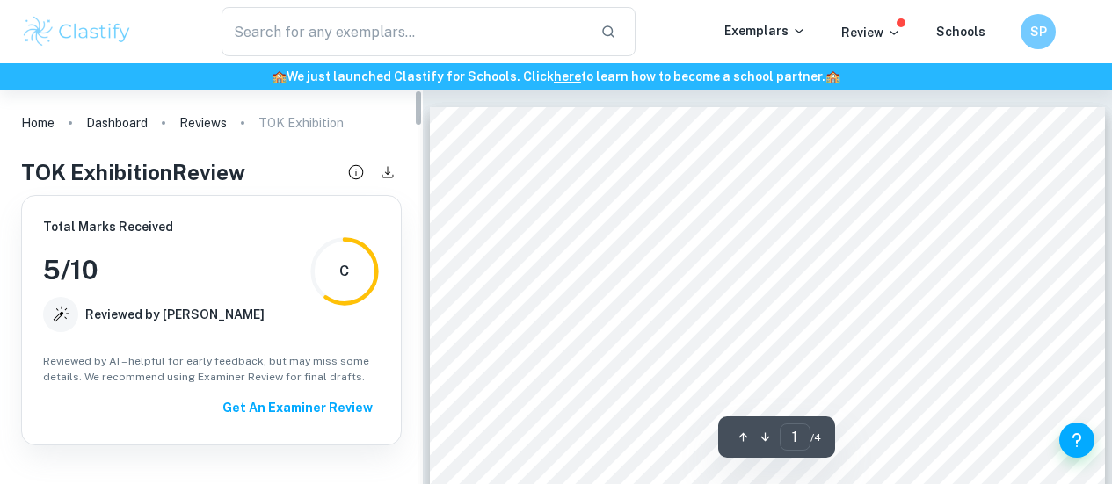  What do you see at coordinates (567, 76) in the screenshot?
I see `a: here` at bounding box center [567, 76].